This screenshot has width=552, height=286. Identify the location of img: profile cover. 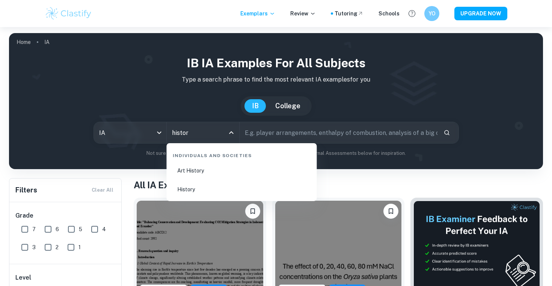
(276, 101).